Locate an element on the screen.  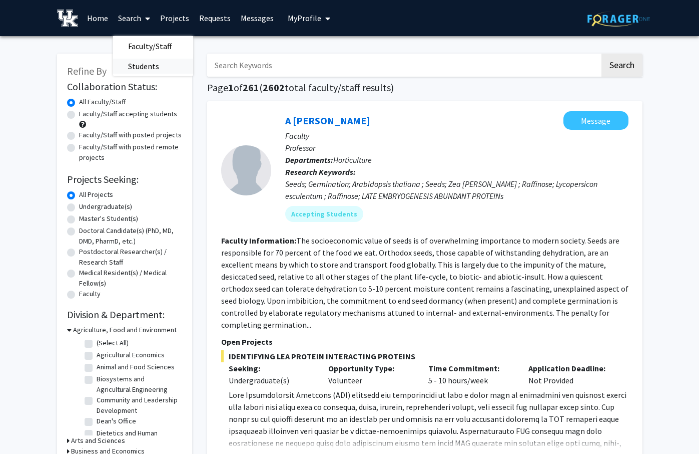
label: Faculty is located at coordinates (90, 293).